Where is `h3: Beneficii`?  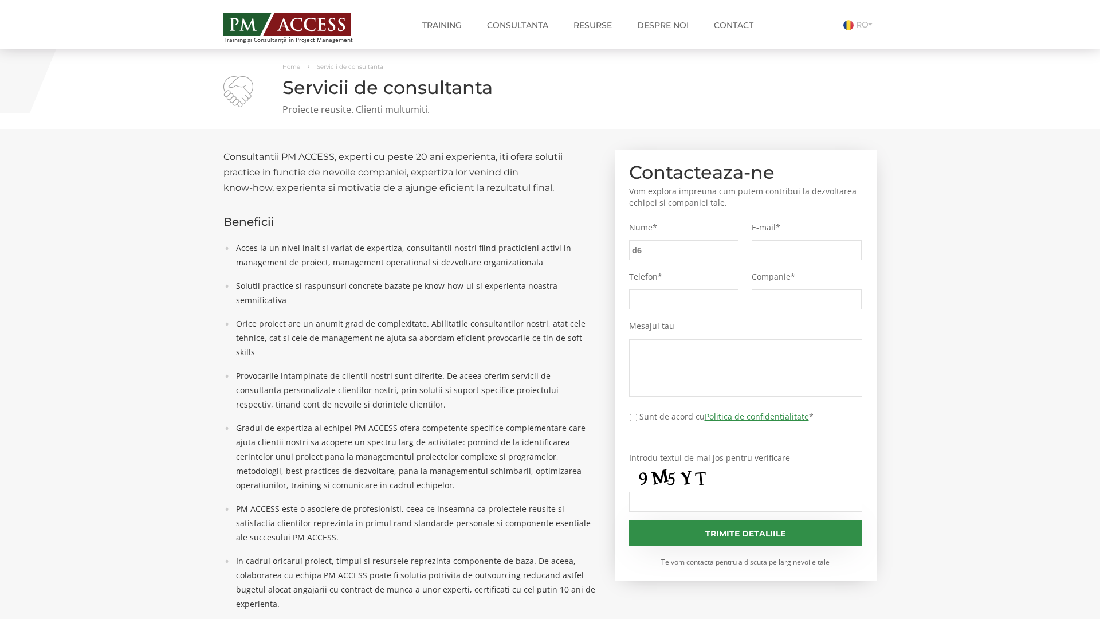
h3: Beneficii is located at coordinates (410, 222).